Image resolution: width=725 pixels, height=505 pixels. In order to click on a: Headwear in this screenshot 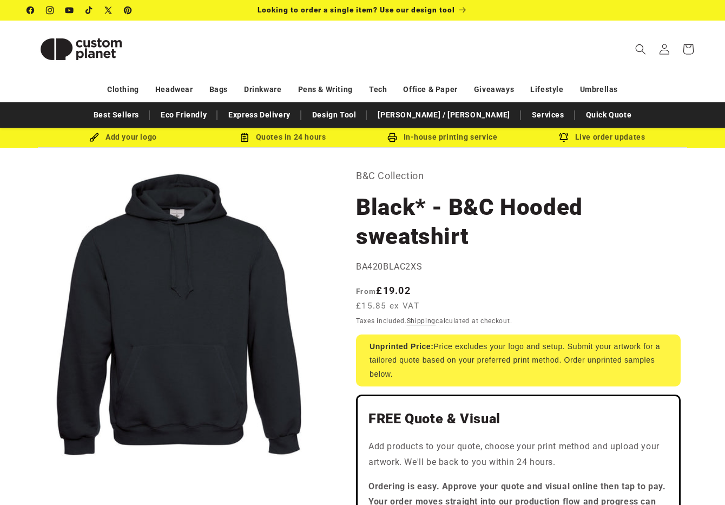, I will do `click(174, 89)`.